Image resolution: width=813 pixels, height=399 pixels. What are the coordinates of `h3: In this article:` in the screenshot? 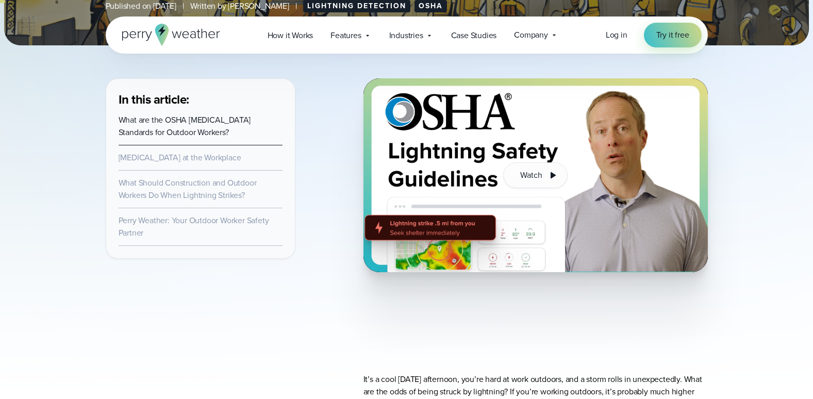 It's located at (201, 100).